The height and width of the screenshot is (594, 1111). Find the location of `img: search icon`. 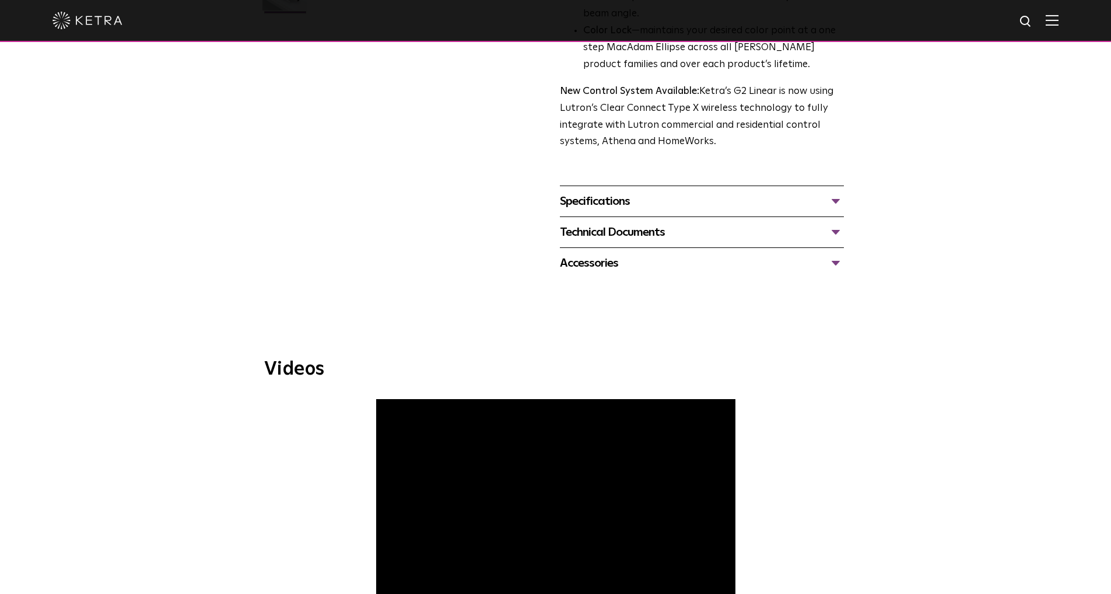

img: search icon is located at coordinates (1026, 22).